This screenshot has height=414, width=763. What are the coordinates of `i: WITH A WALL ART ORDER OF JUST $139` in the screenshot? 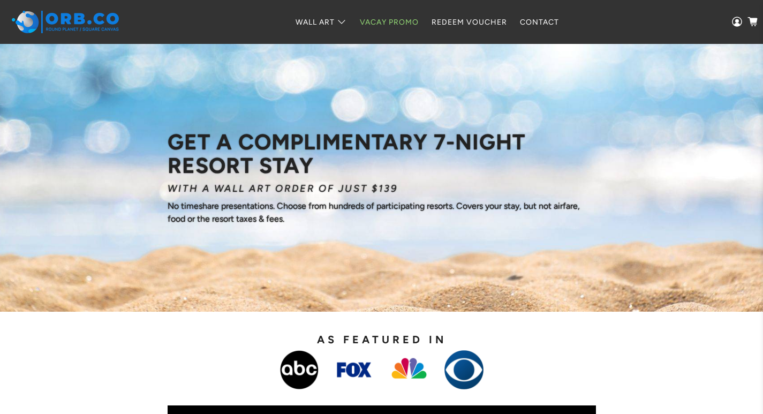 It's located at (283, 188).